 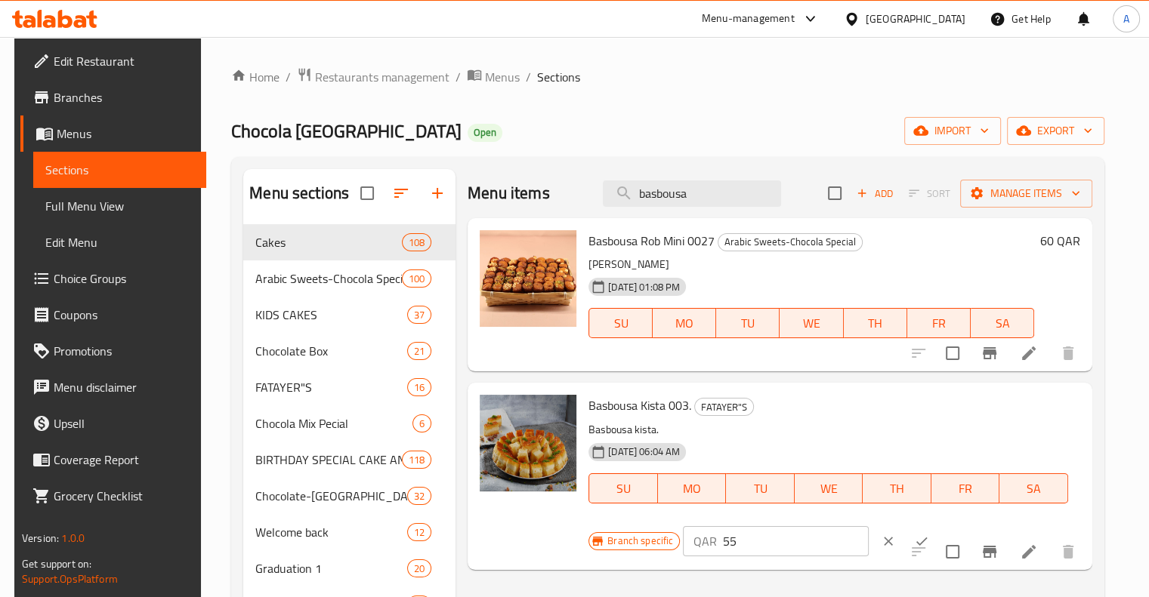 What do you see at coordinates (896, 489) in the screenshot?
I see `button: TH` at bounding box center [896, 489].